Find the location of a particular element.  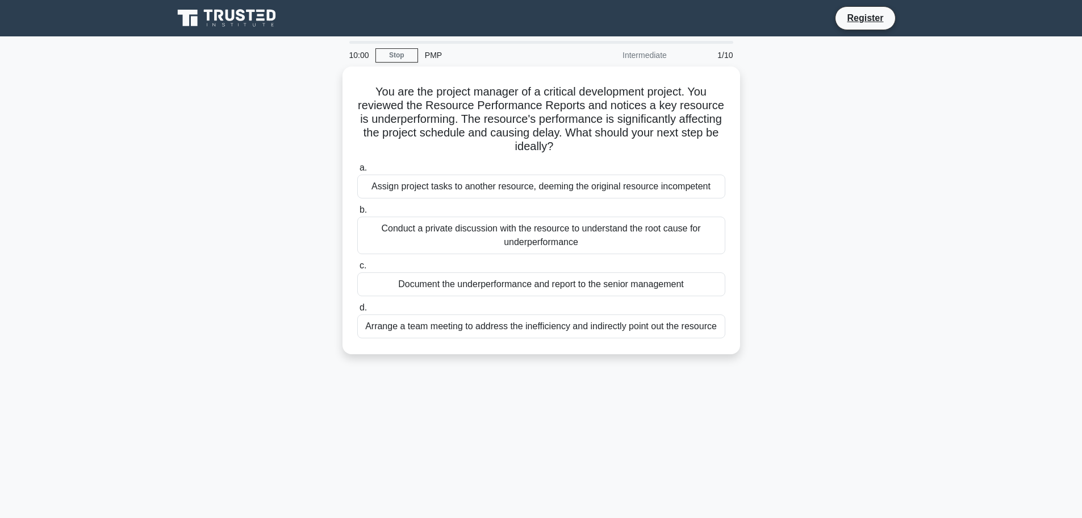

span: b. is located at coordinates (363, 209).